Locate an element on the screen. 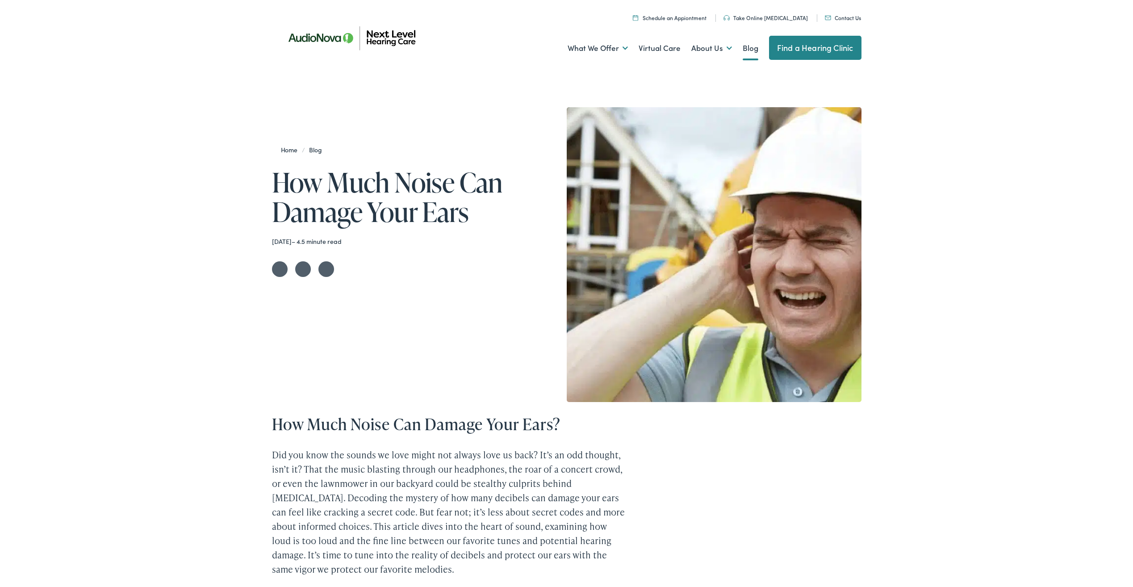 The width and height of the screenshot is (1133, 587). img: Calendar icon representing the ability to schedule a hearing test or hearing aid appointment at N... is located at coordinates (636, 17).